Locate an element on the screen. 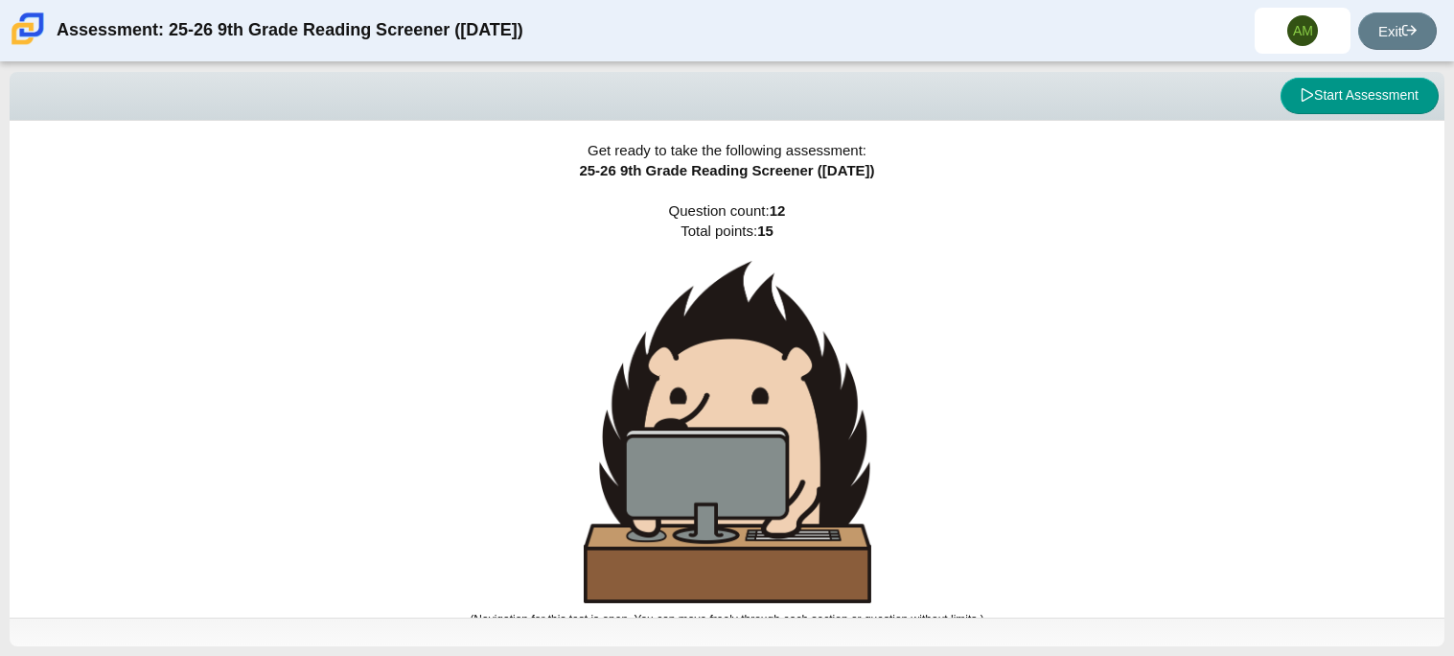 Image resolution: width=1454 pixels, height=656 pixels. b: 12 is located at coordinates (777, 210).